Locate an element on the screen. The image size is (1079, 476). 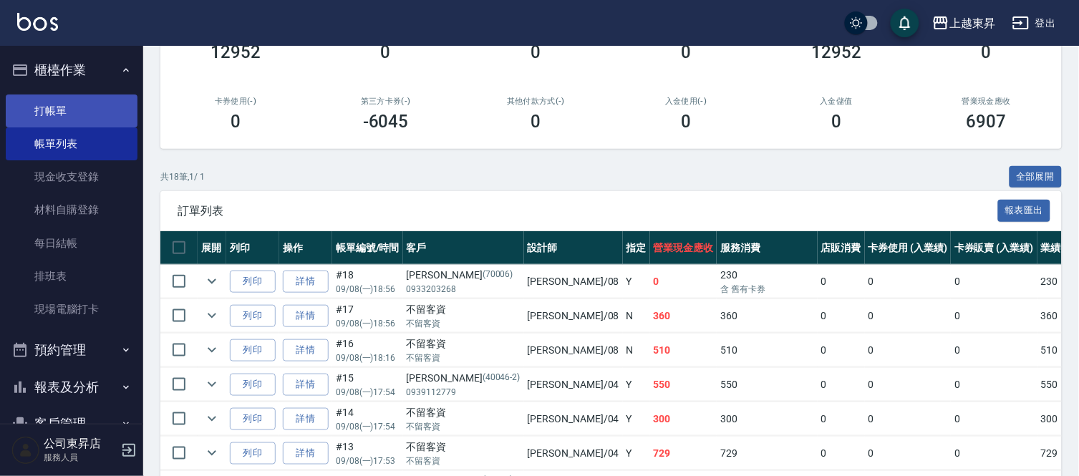
div: 上越東昇 is located at coordinates (972, 23).